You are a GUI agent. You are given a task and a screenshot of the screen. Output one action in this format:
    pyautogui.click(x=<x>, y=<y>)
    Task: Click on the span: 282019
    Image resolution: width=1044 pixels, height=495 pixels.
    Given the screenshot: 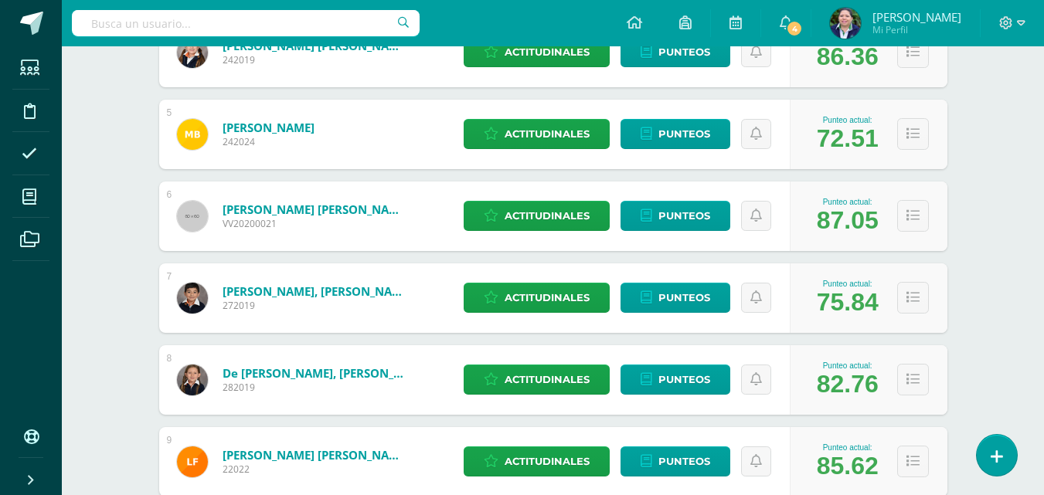 What is the action you would take?
    pyautogui.click(x=315, y=387)
    